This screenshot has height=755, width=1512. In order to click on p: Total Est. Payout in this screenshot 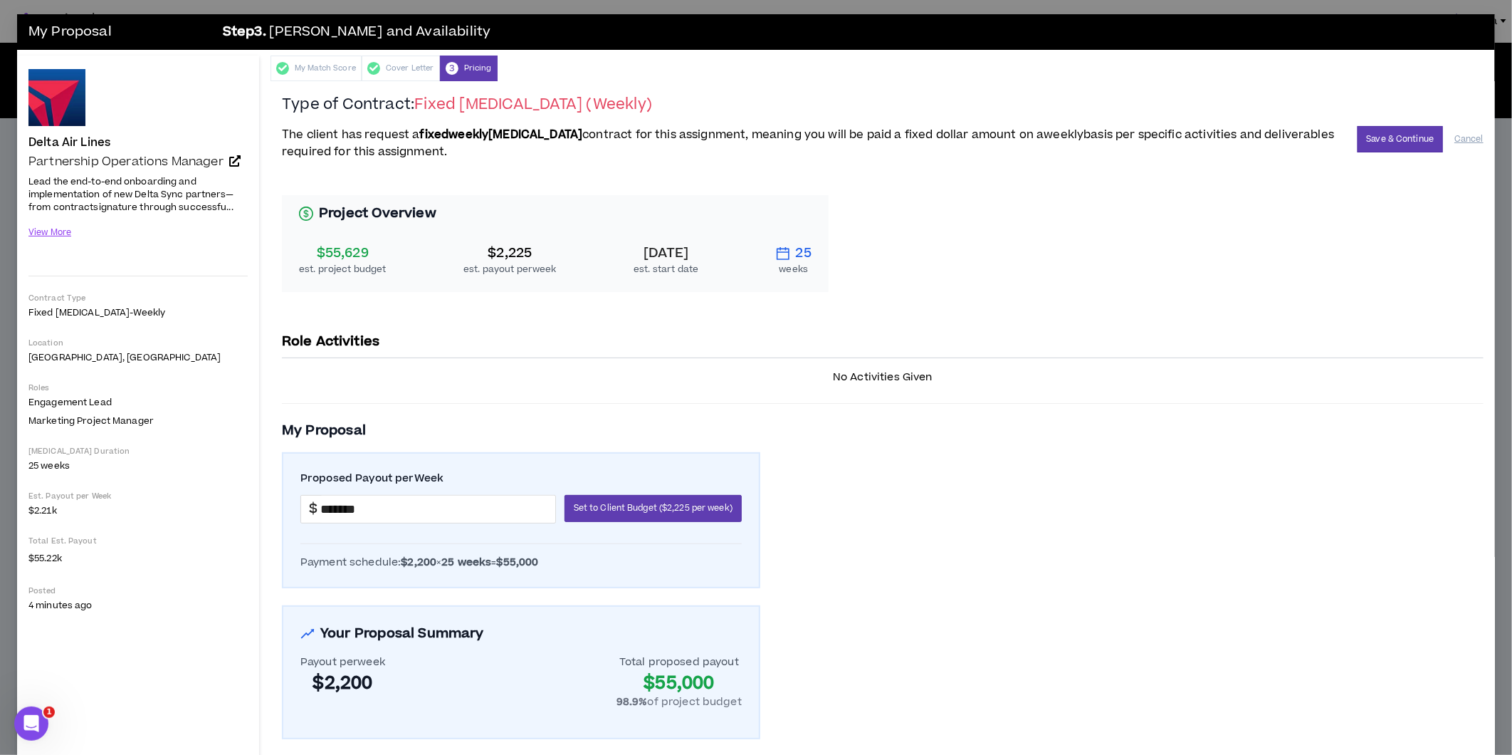, I will do `click(138, 540)`.